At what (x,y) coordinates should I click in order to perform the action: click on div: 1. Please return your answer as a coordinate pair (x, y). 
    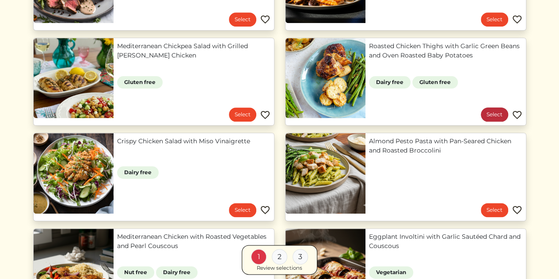
    Looking at the image, I should click on (259, 256).